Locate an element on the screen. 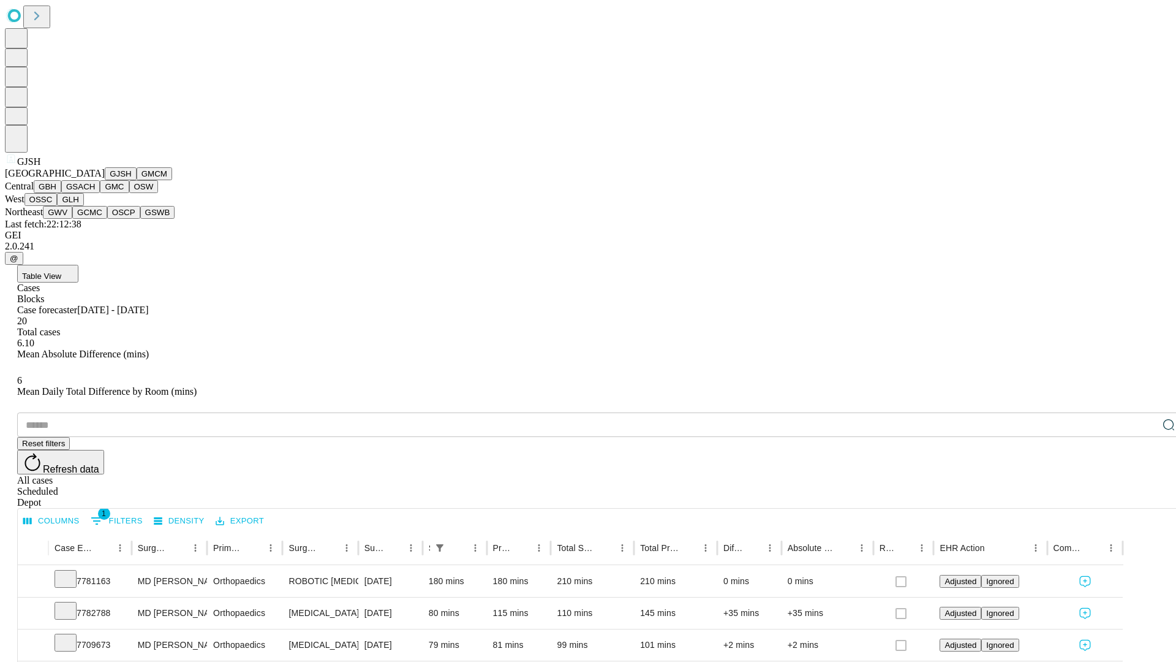  button: GMC is located at coordinates (114, 186).